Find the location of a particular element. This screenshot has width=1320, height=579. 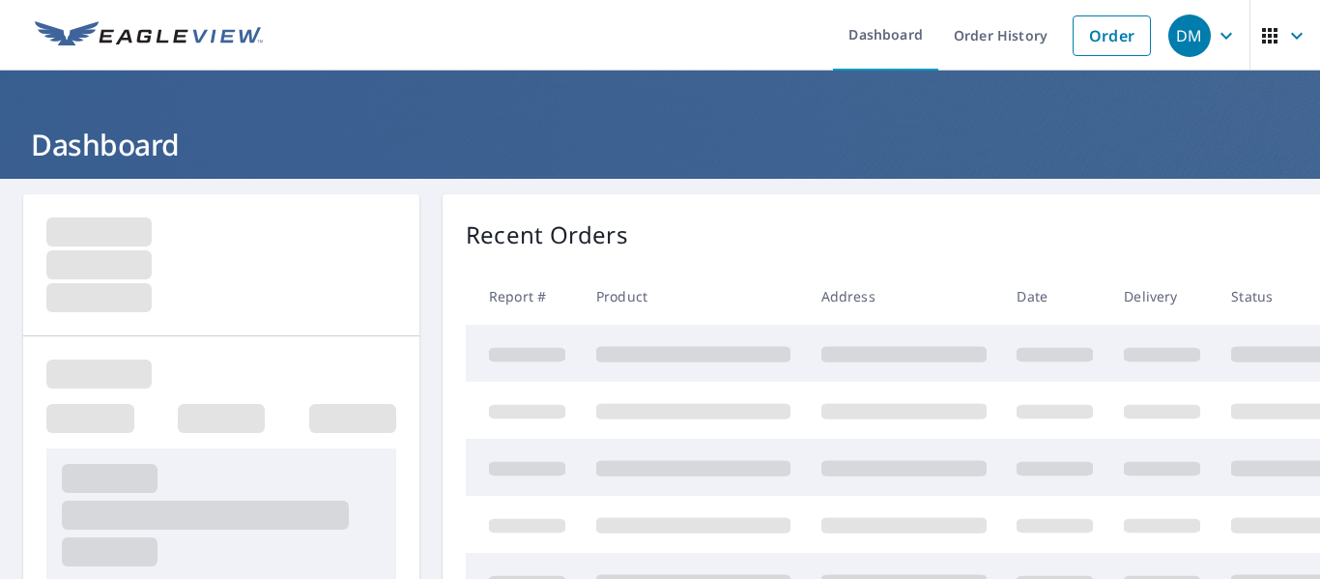

a: Order is located at coordinates (1111, 36).